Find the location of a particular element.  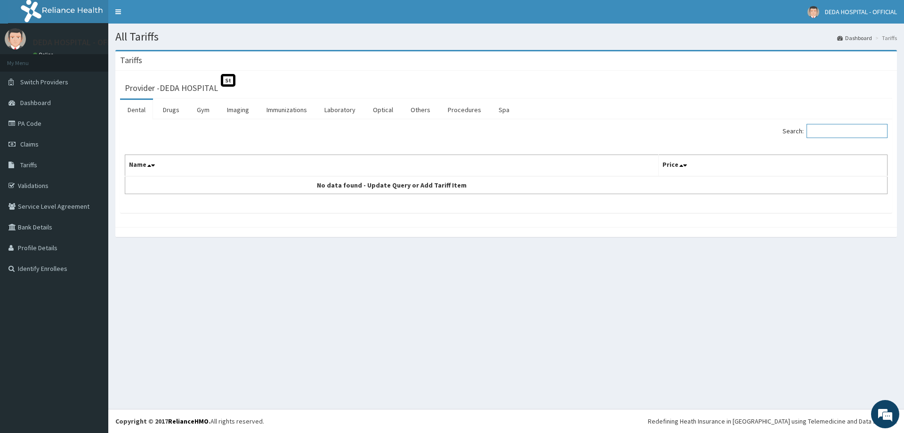

a: Others is located at coordinates (420, 110).